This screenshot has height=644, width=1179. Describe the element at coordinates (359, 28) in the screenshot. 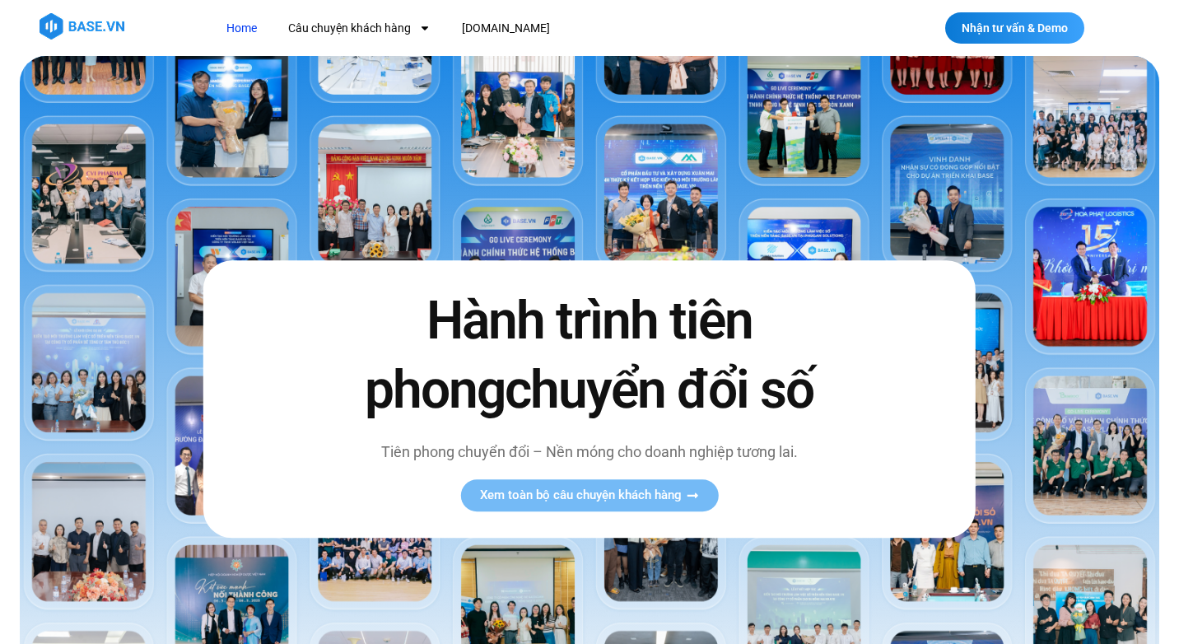

I see `a: Câu chuyện khách hàng` at that location.